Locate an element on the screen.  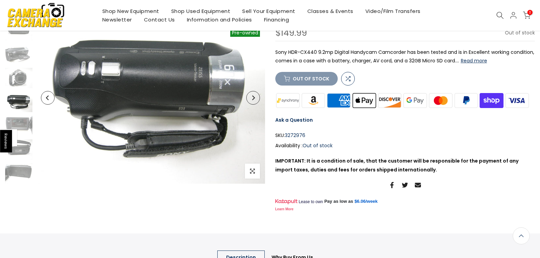
a: Back to the top is located at coordinates (521, 236).